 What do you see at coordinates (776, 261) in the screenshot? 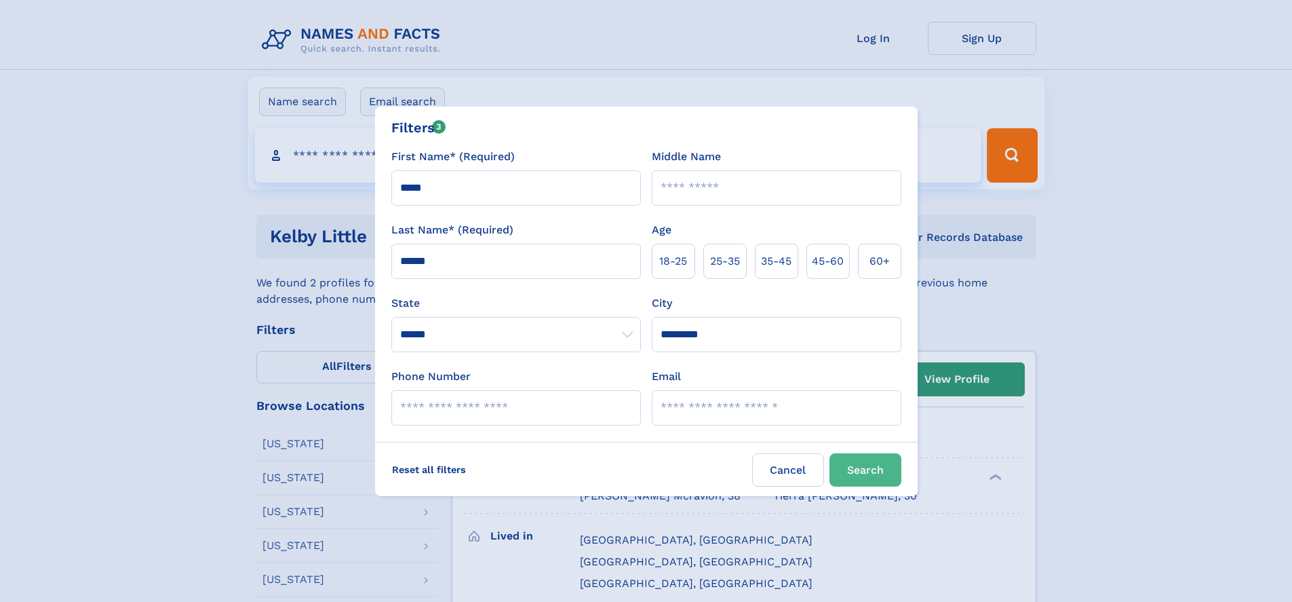
I see `span: 35‑45` at bounding box center [776, 261].